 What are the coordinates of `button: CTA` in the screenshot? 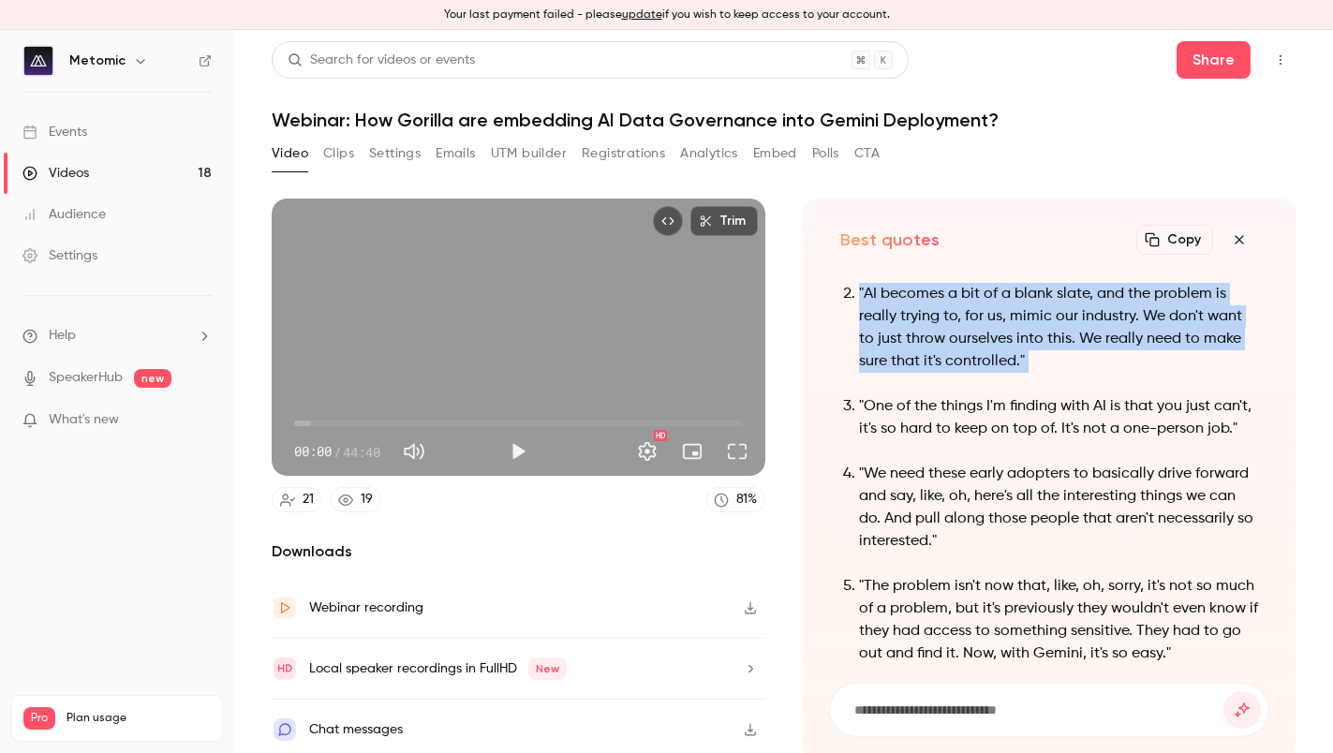 It's located at (867, 154).